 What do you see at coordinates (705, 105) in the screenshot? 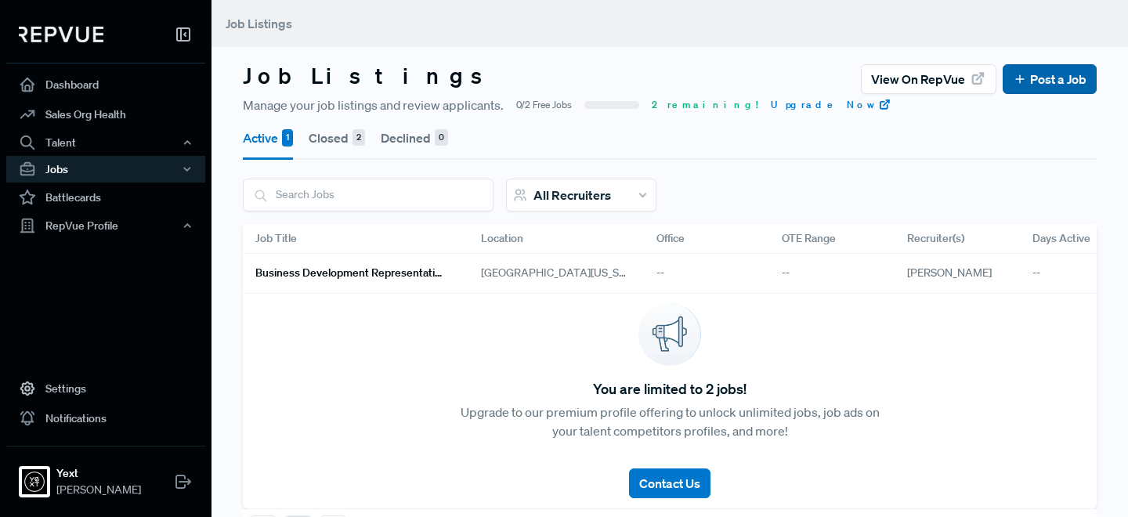
I see `span: 2 remaining!` at bounding box center [705, 105].